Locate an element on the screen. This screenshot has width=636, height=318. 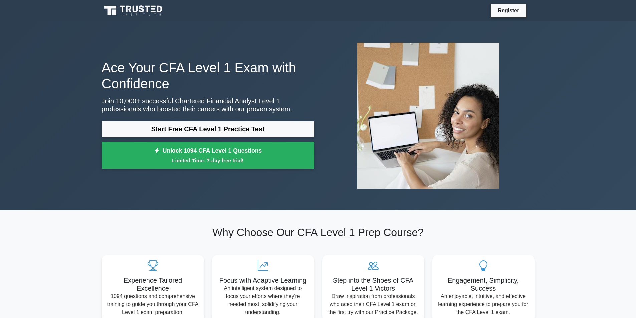
p: Draw inspiration from professionals who aced their CFA Level 1 exam on the first try with our Pra... is located at coordinates (374, 305).